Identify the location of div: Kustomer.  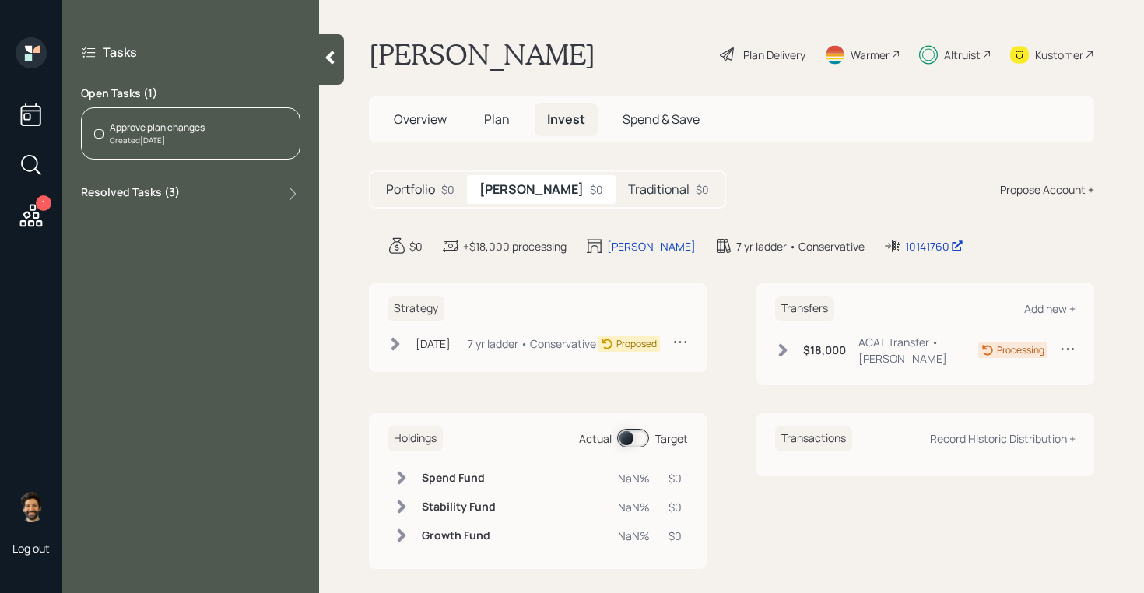
(1059, 54).